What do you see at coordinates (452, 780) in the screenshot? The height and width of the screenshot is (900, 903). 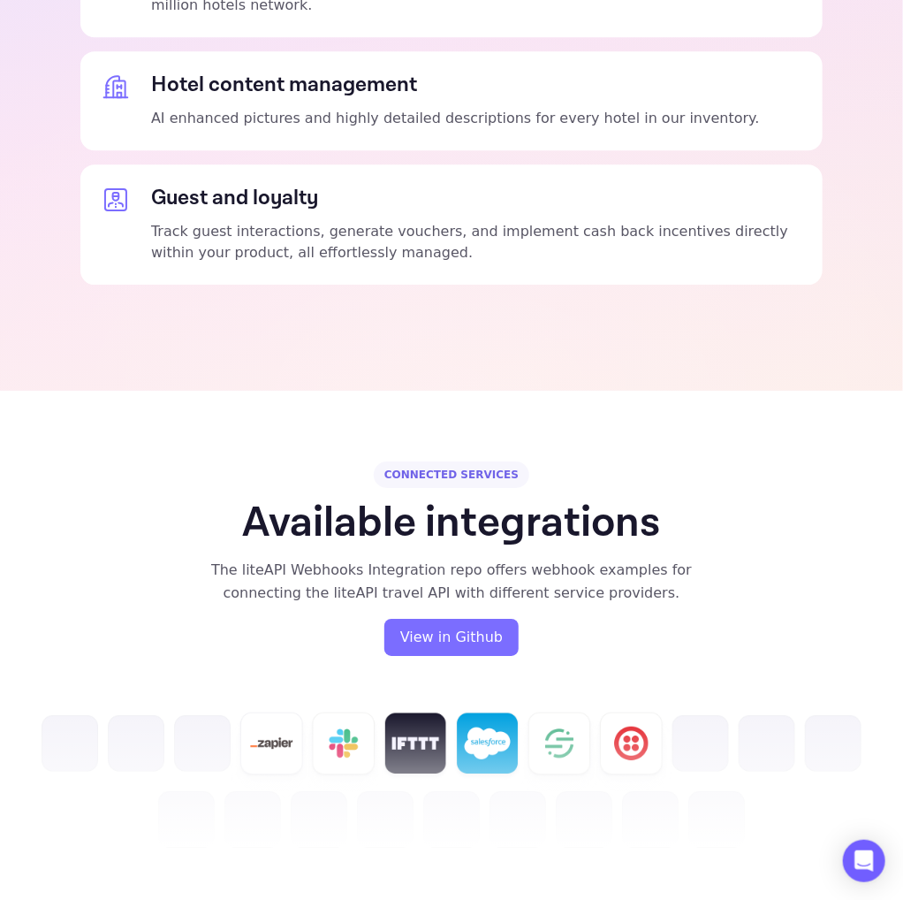 I see `img: Integrations` at bounding box center [452, 780].